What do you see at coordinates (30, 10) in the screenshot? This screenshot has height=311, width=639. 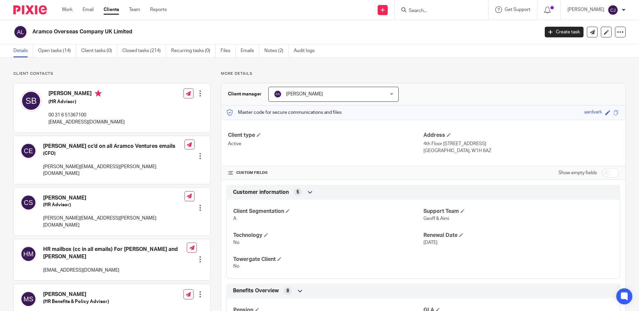 I see `img: Pixie` at bounding box center [30, 10].